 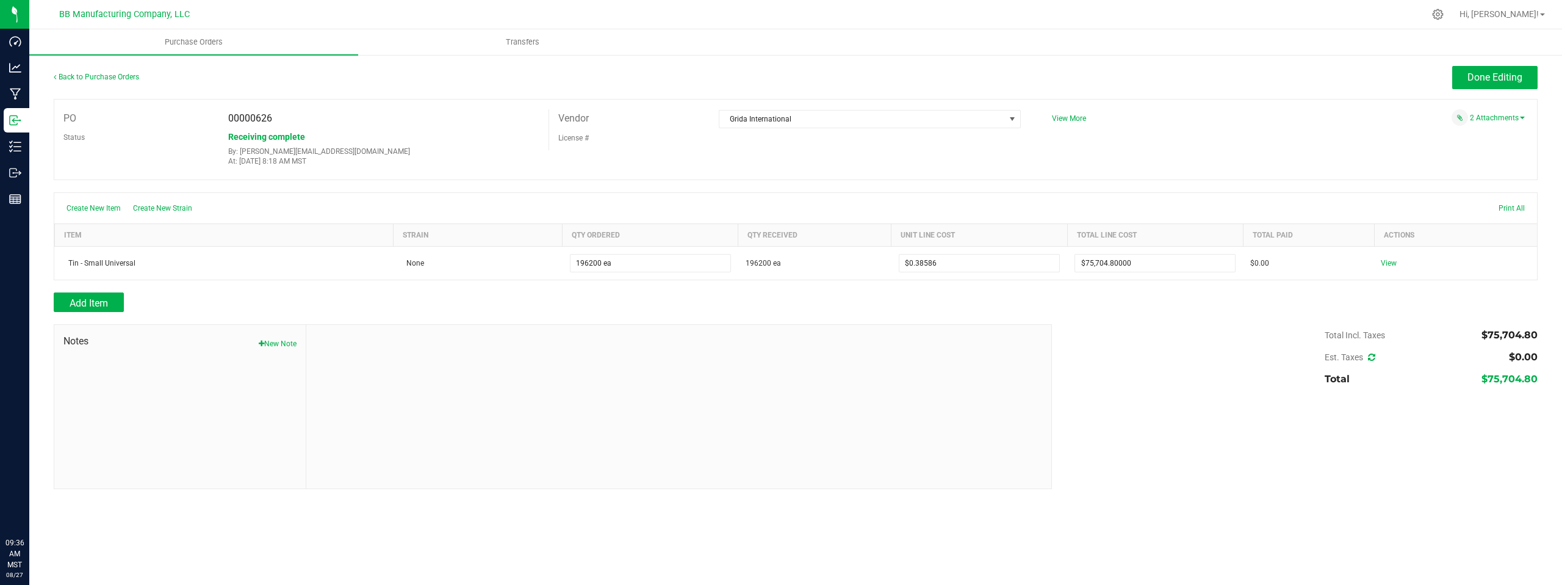 I want to click on a: Purchase Orders, so click(x=193, y=42).